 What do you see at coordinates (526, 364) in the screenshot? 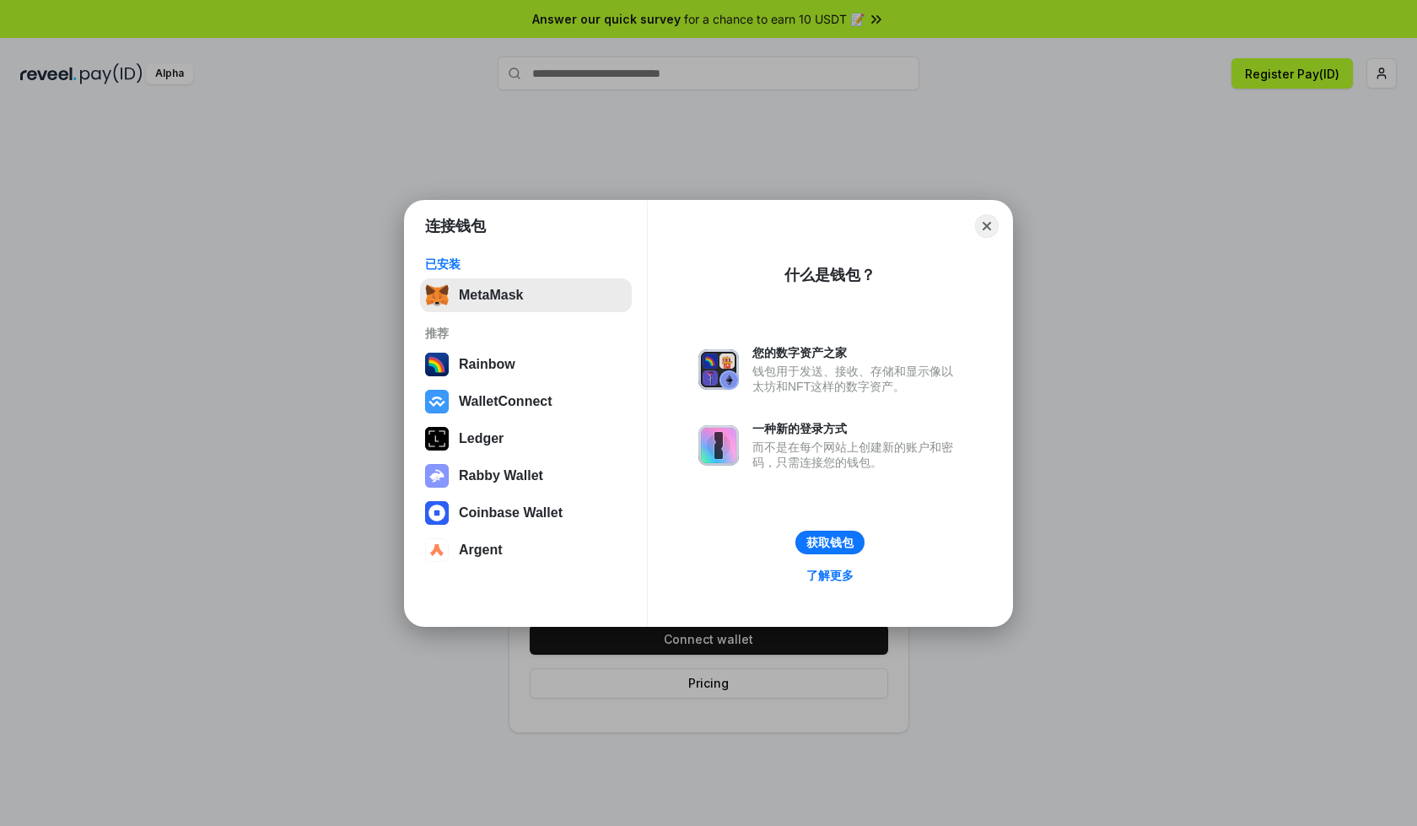
I see `button: Rainbow` at bounding box center [526, 364].